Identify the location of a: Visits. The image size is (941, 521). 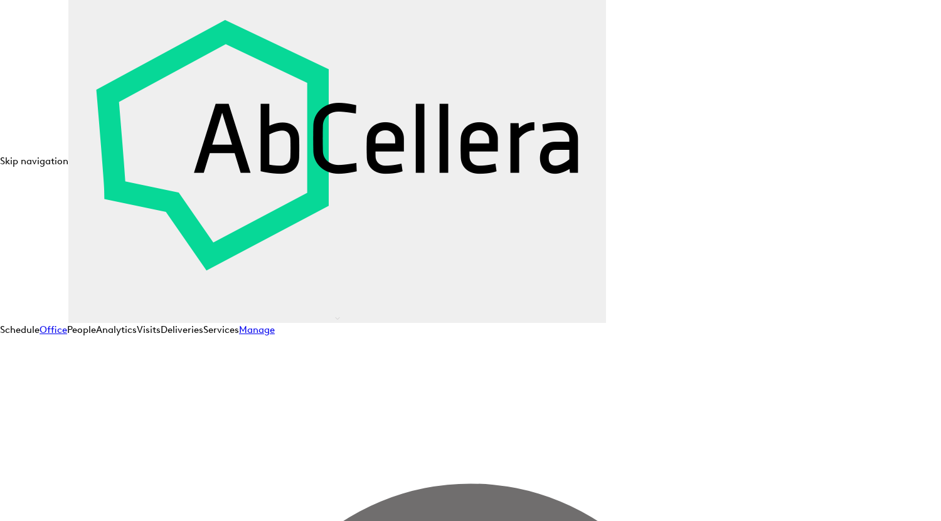
(149, 330).